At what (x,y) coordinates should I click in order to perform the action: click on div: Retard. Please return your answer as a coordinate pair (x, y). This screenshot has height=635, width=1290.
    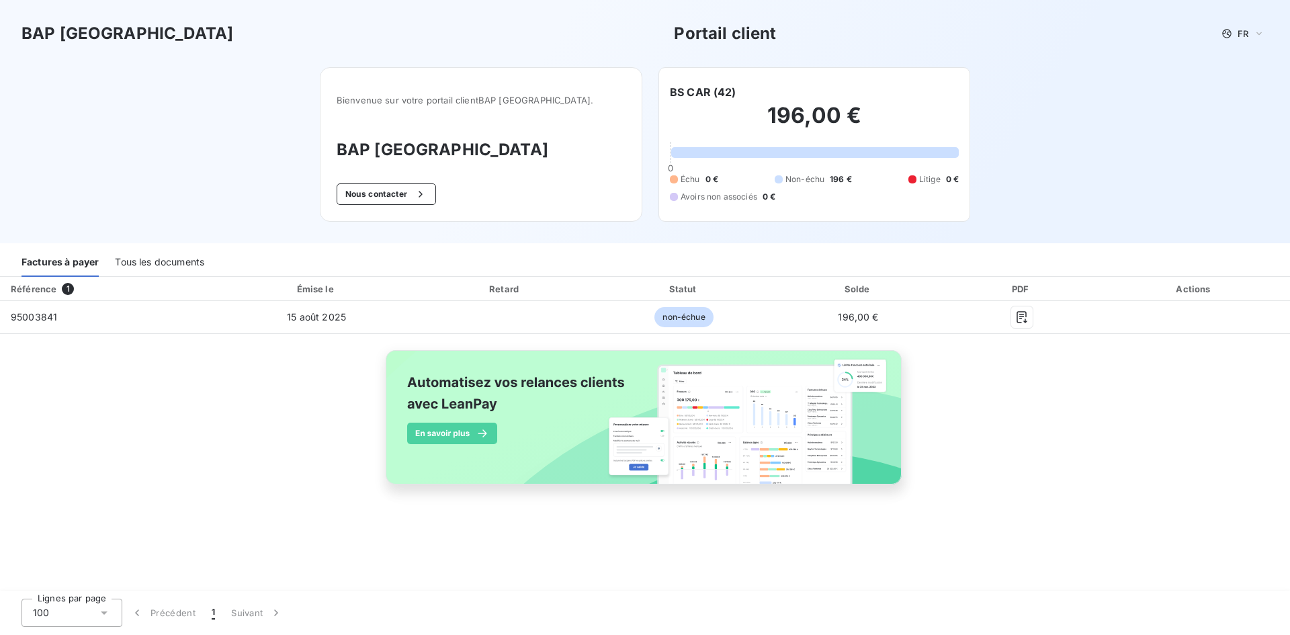
    Looking at the image, I should click on (505, 289).